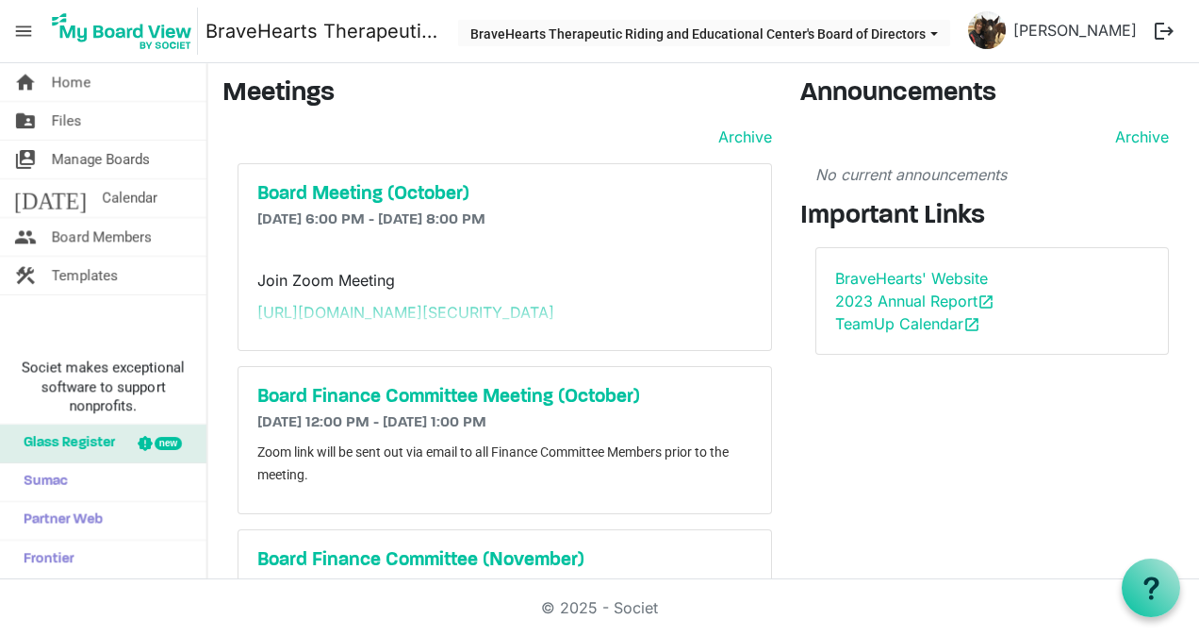 This screenshot has width=1199, height=636. What do you see at coordinates (58, 521) in the screenshot?
I see `span: Partner Web` at bounding box center [58, 521].